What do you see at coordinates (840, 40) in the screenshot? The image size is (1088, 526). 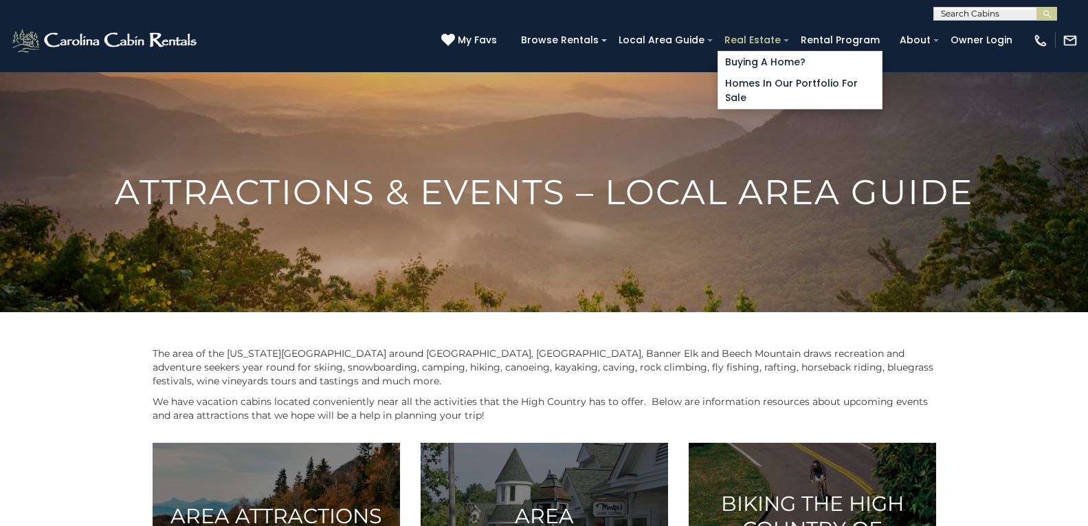 I see `a: Rental Program` at bounding box center [840, 40].